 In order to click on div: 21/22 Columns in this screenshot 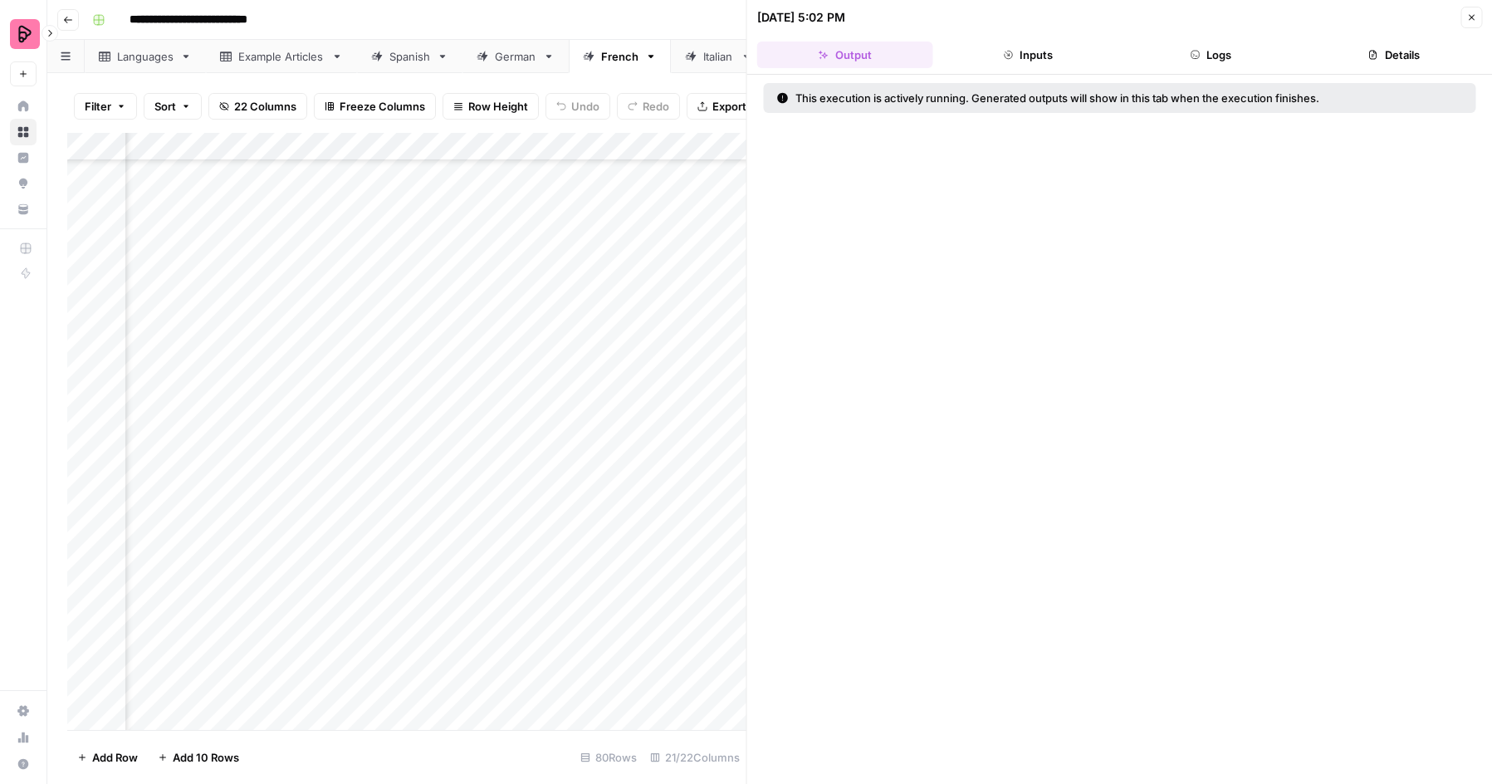, I will do `click(695, 757)`.